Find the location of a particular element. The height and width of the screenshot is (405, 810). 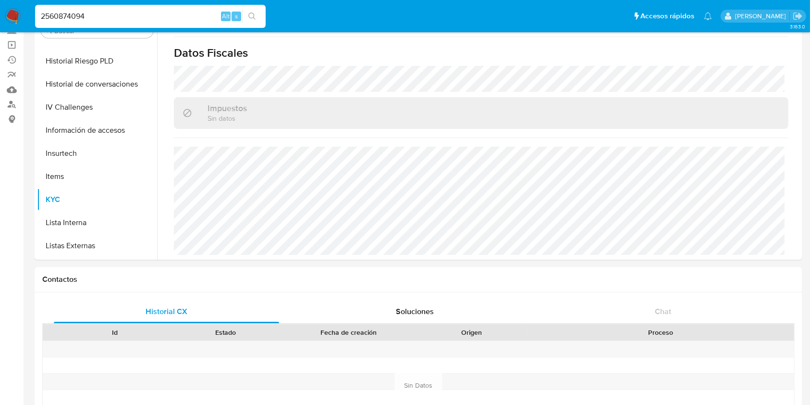

button: KYC is located at coordinates (97, 199).